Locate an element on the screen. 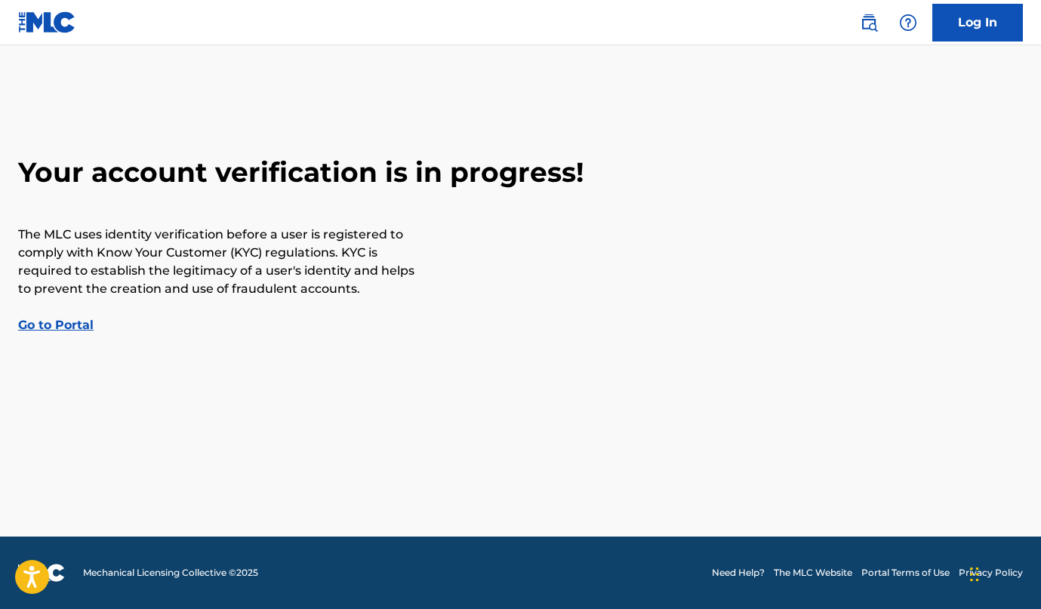 Image resolution: width=1041 pixels, height=609 pixels. a: Public Search is located at coordinates (869, 23).